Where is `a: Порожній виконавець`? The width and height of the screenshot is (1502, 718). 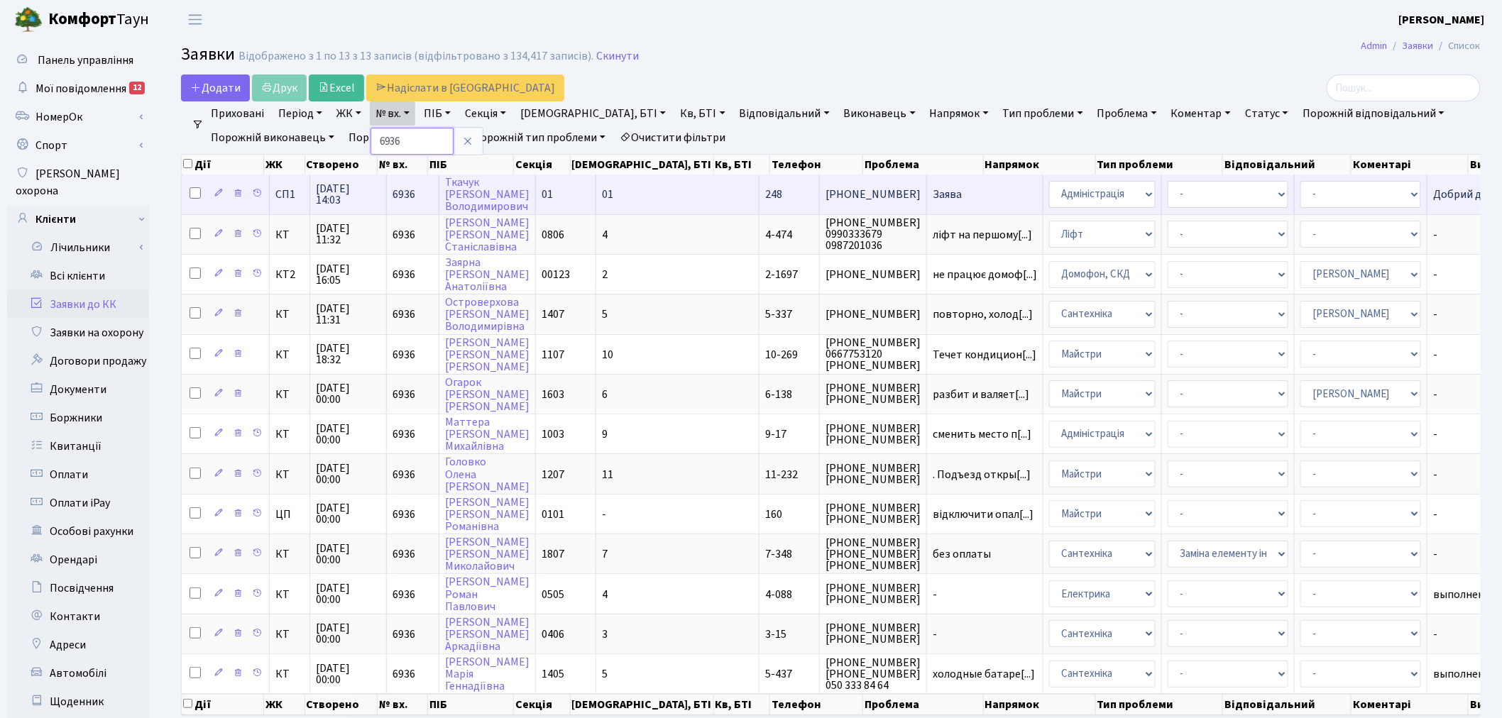 a: Порожній виконавець is located at coordinates (273, 138).